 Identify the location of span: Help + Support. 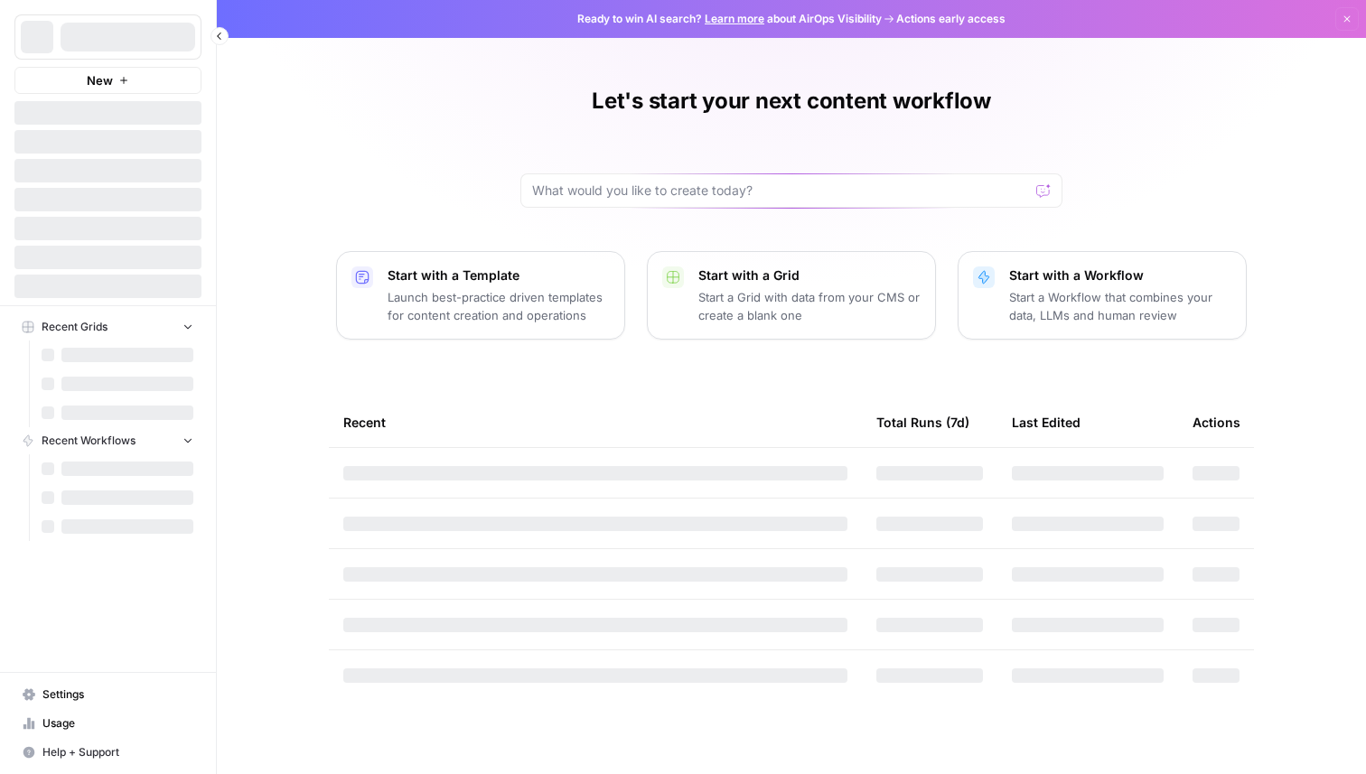
(117, 753).